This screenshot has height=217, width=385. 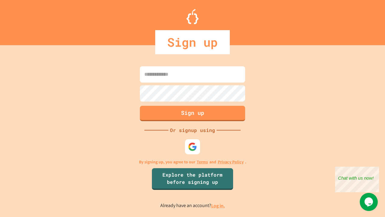 I want to click on img: google-icon.svg, so click(x=193, y=147).